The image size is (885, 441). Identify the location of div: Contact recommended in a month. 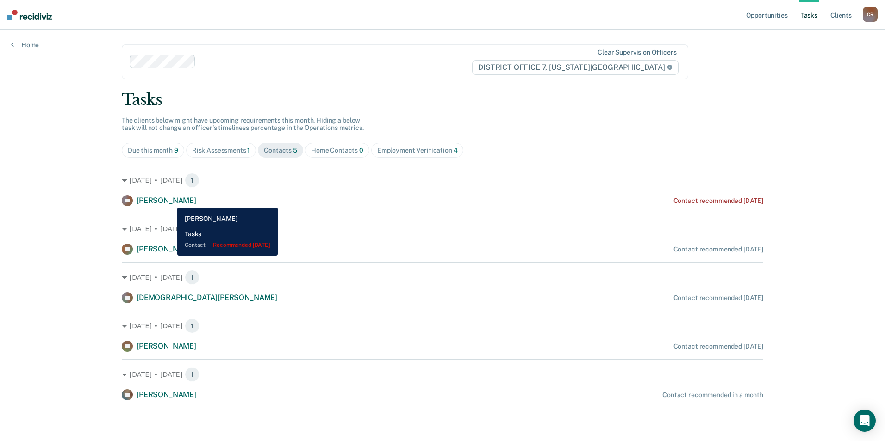
(713, 395).